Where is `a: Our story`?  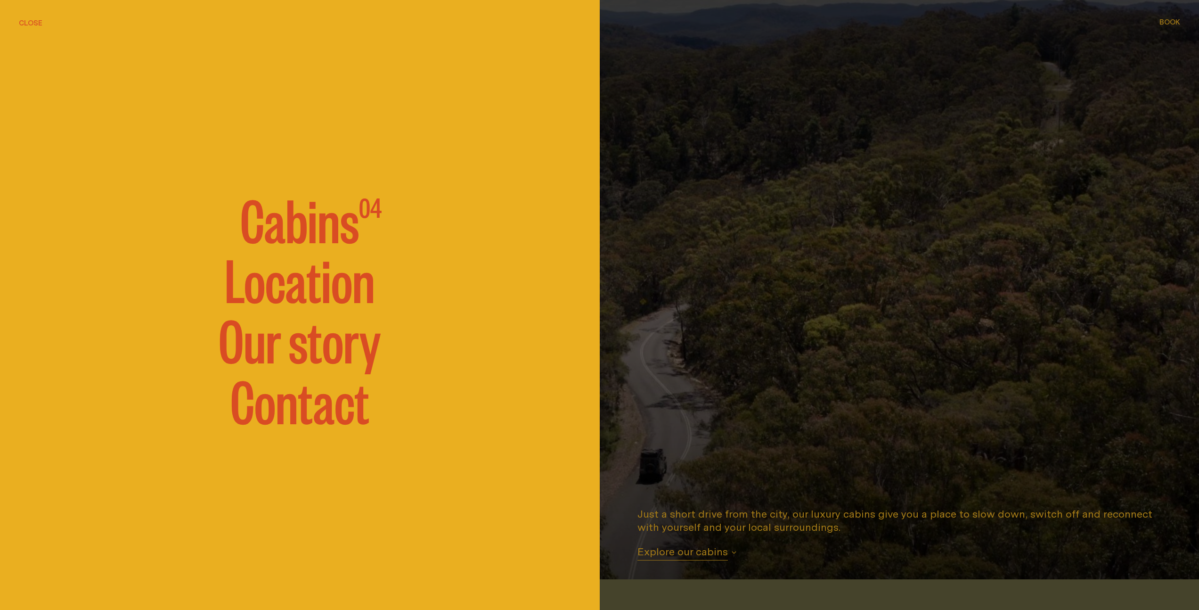 a: Our story is located at coordinates (300, 338).